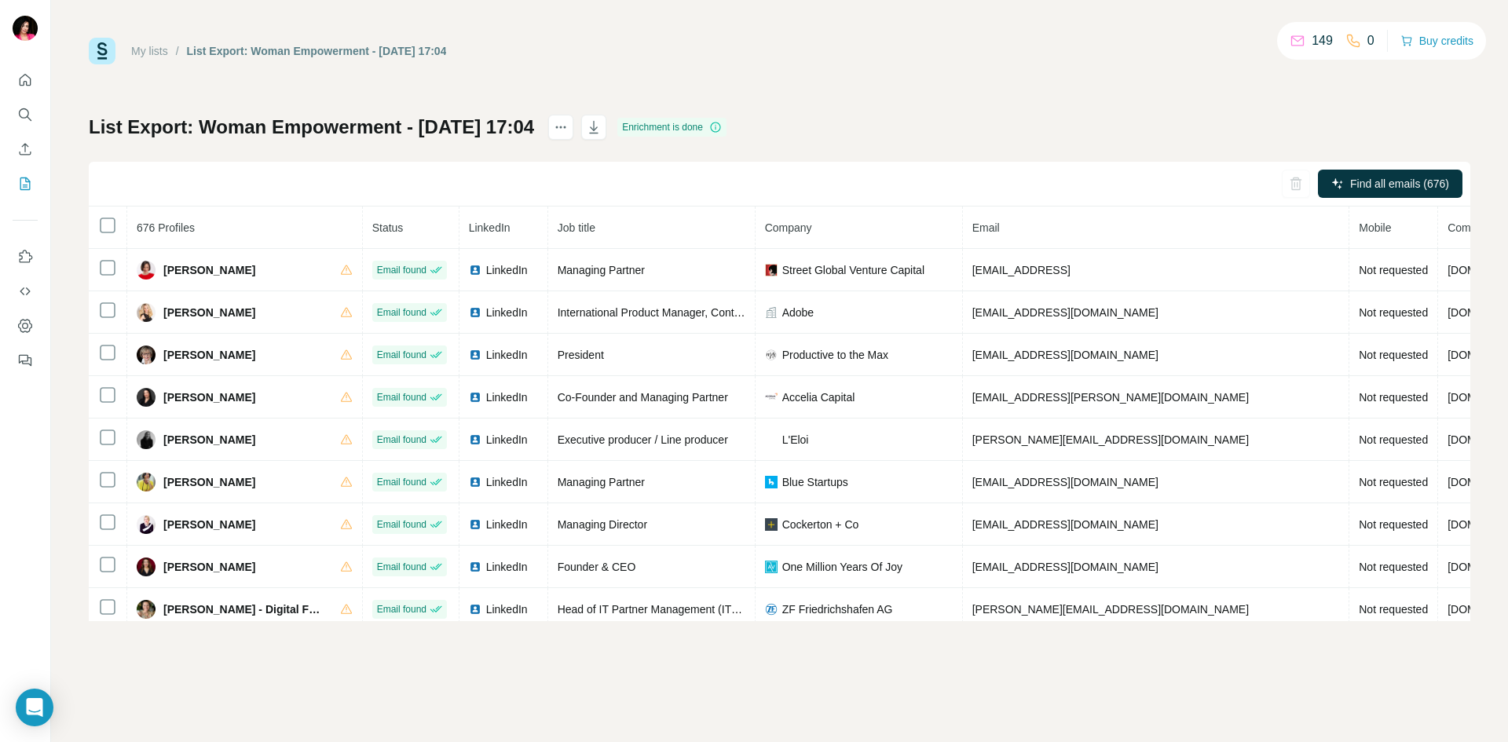 Image resolution: width=1508 pixels, height=742 pixels. I want to click on button: actions, so click(561, 127).